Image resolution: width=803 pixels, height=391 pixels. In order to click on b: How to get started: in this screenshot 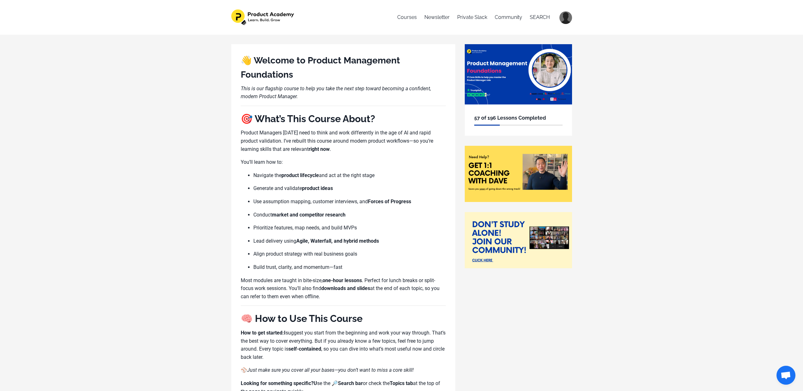, I will do `click(262, 332)`.